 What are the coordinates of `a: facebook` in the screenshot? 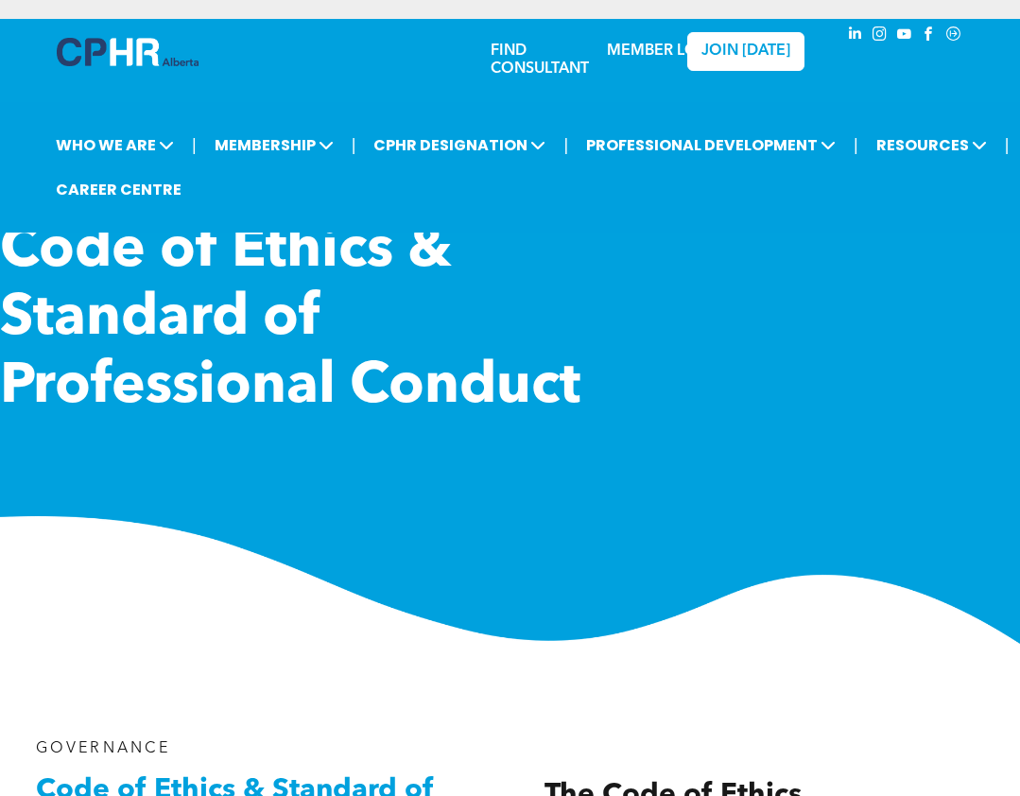 It's located at (929, 36).